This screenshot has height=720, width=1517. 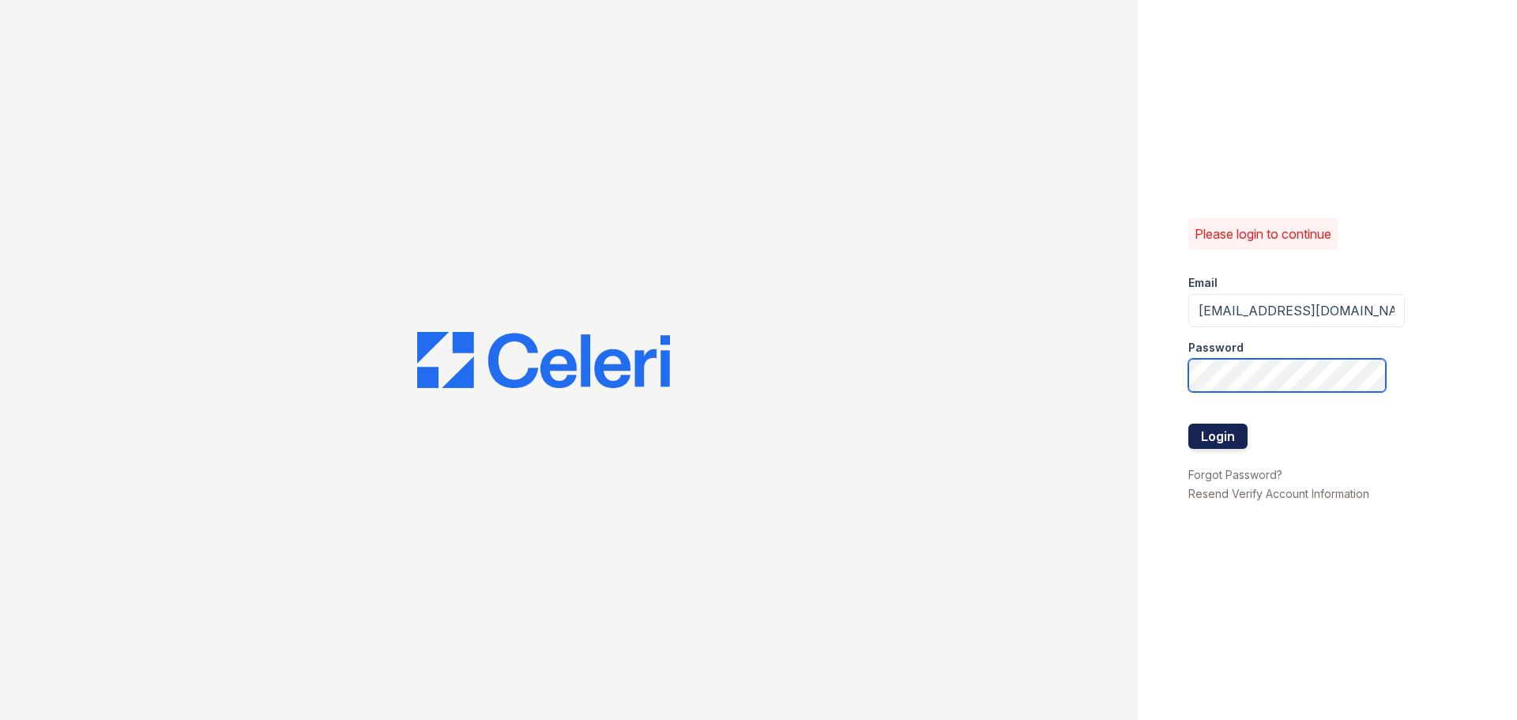 I want to click on a: Resend Verify Account Information, so click(x=1279, y=493).